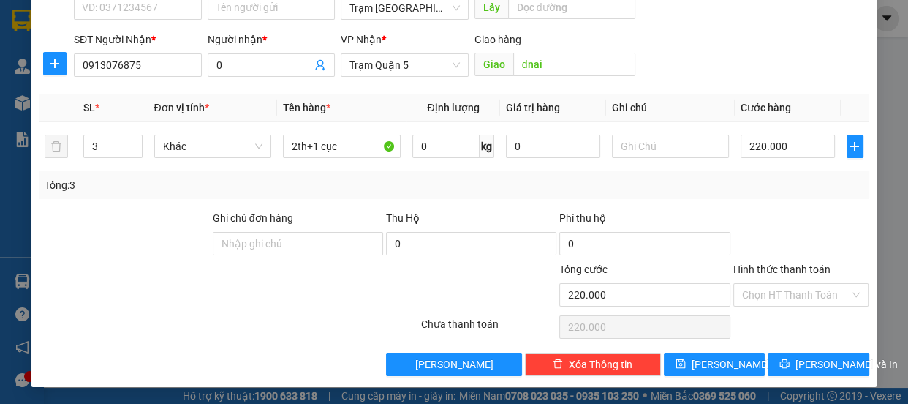 The image size is (908, 404). What do you see at coordinates (487, 146) in the screenshot?
I see `span: kg` at bounding box center [487, 146].